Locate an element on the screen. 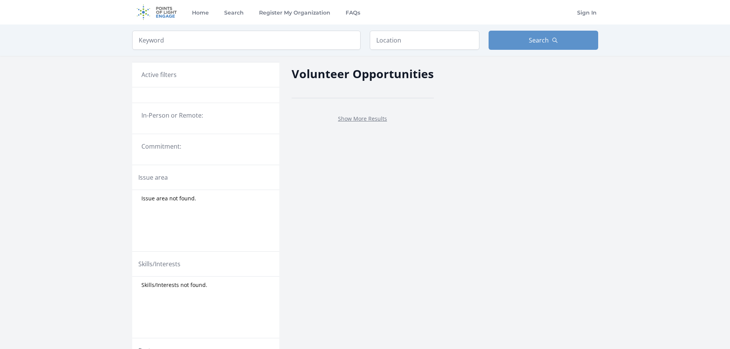  span: Issue area not found. is located at coordinates (169, 199).